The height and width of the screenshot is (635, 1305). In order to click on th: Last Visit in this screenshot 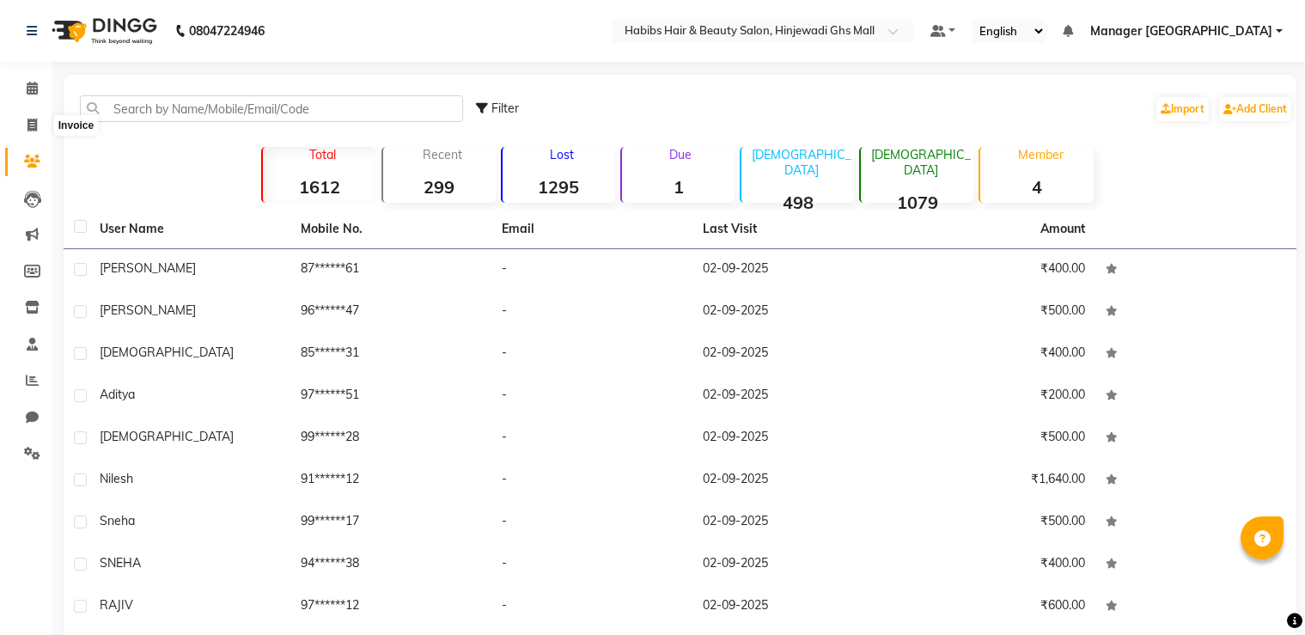, I will do `click(793, 229)`.